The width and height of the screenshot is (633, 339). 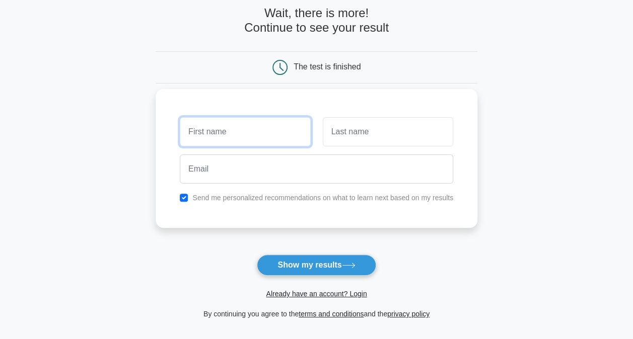 I want to click on button: Show my results, so click(x=316, y=265).